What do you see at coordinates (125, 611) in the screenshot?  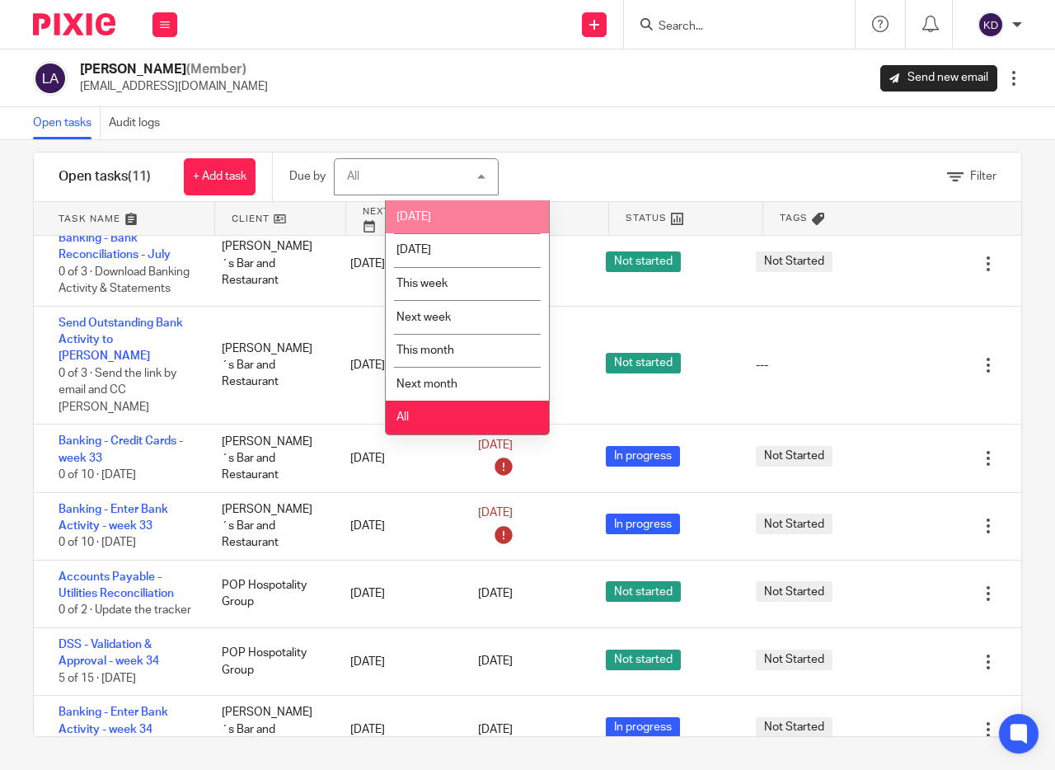 I see `span: 0 of 2 · Update the tracker` at bounding box center [125, 611].